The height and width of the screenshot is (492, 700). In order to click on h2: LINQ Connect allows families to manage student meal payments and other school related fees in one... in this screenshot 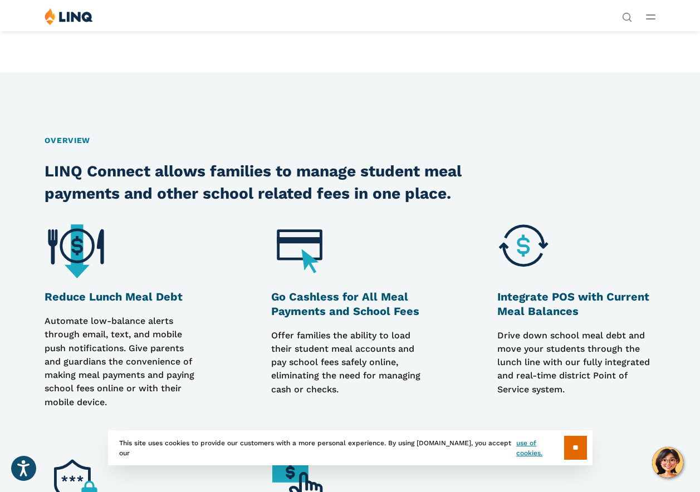, I will do `click(271, 183)`.